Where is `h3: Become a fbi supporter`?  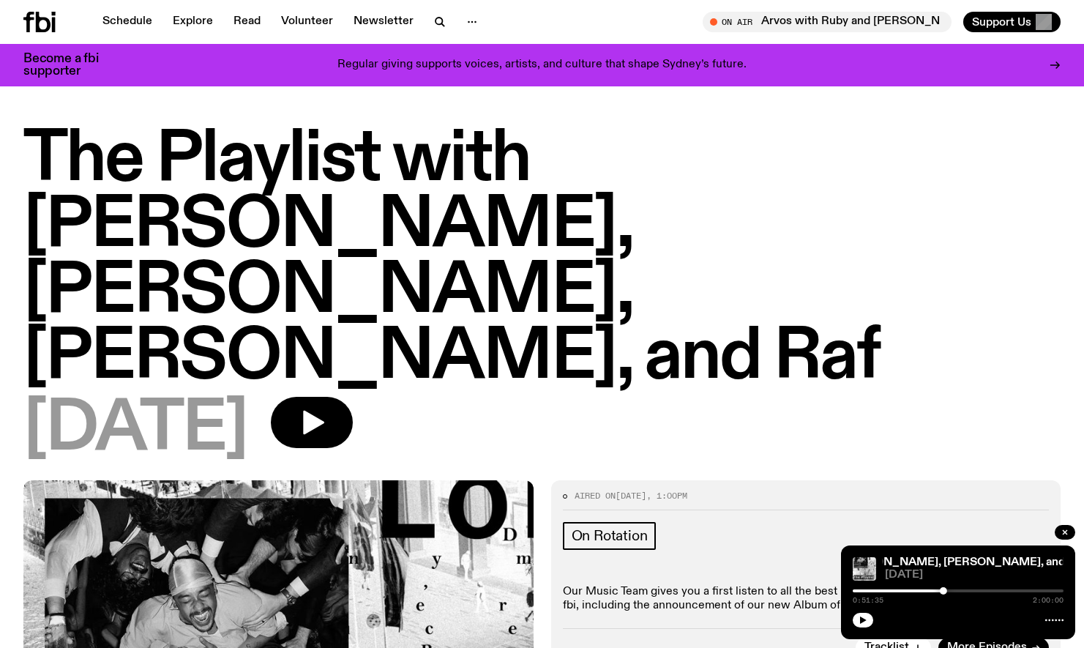 h3: Become a fbi supporter is located at coordinates (70, 65).